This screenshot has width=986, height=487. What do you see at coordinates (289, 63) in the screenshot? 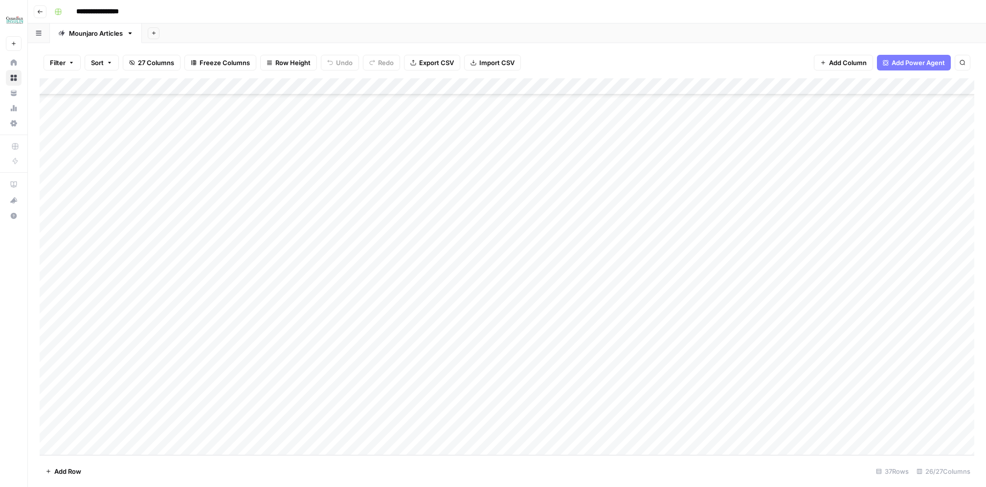
I see `button: Row Height` at bounding box center [289, 63].